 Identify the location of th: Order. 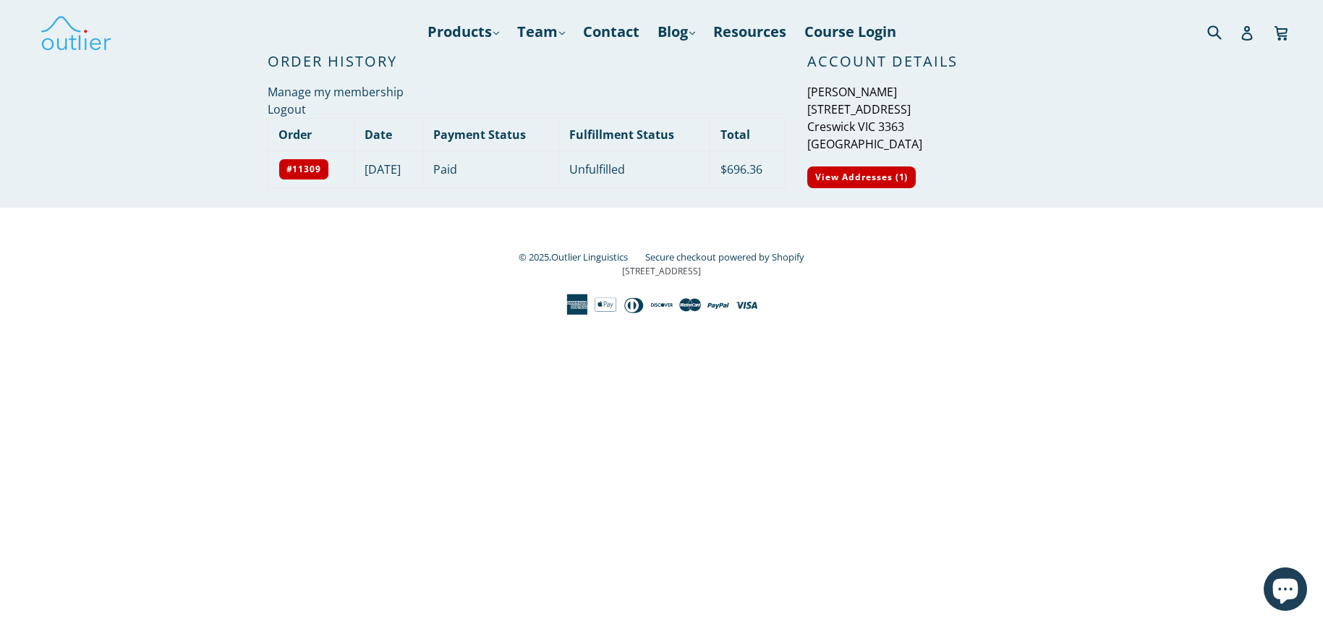
(311, 134).